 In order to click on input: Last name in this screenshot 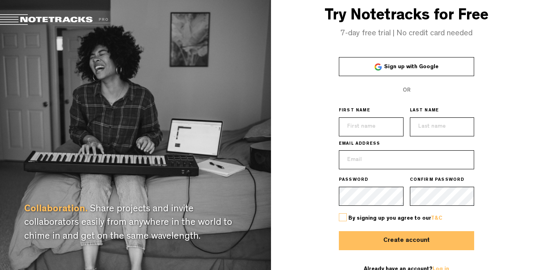, I will do `click(442, 127)`.